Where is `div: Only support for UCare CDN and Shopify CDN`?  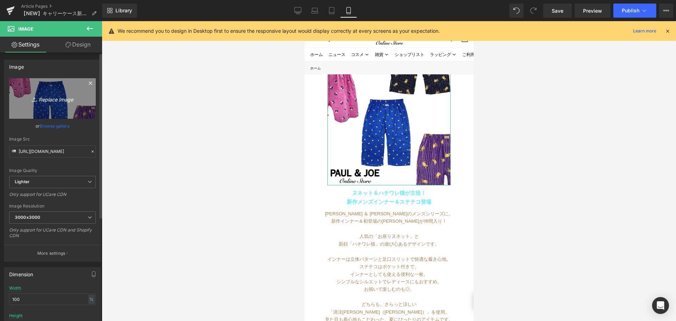
div: Only support for UCare CDN and Shopify CDN is located at coordinates (52, 235).